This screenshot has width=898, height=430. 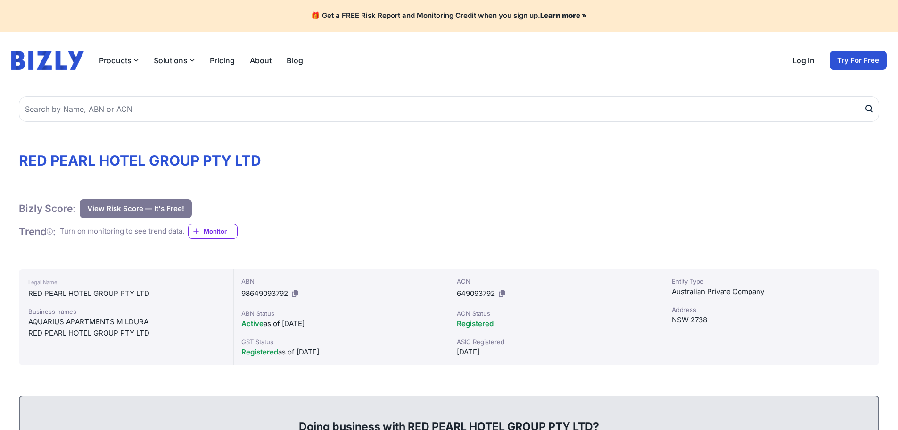 I want to click on div: Legal Name, so click(x=126, y=282).